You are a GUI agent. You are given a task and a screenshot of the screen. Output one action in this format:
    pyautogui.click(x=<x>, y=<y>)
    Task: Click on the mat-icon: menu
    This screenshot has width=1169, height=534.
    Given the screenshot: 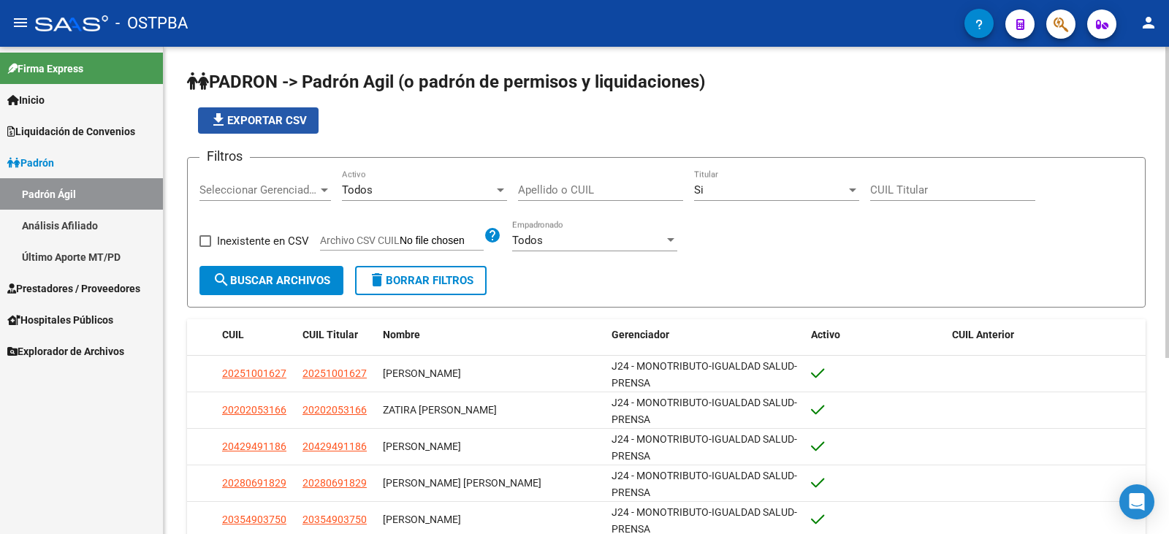 What is the action you would take?
    pyautogui.click(x=20, y=23)
    